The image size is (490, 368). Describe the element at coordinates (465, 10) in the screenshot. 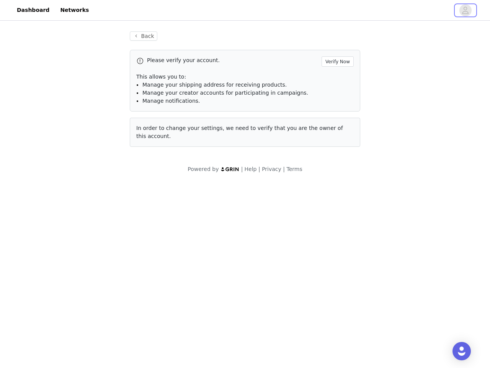

I see `div: avatar` at that location.